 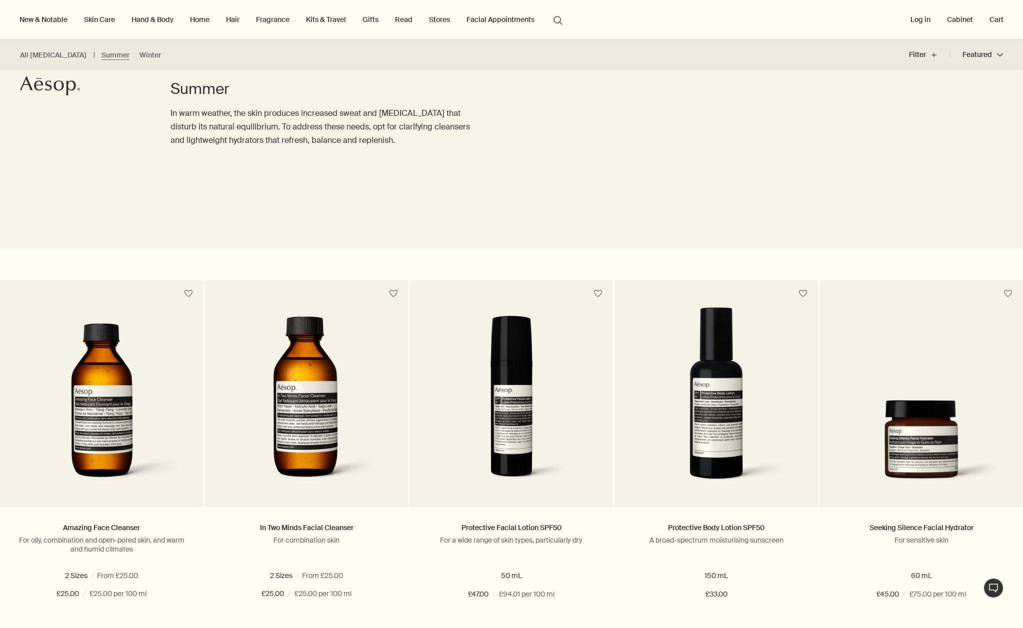 What do you see at coordinates (306, 528) in the screenshot?
I see `a: In Two Minds Facial Cleanser` at bounding box center [306, 528].